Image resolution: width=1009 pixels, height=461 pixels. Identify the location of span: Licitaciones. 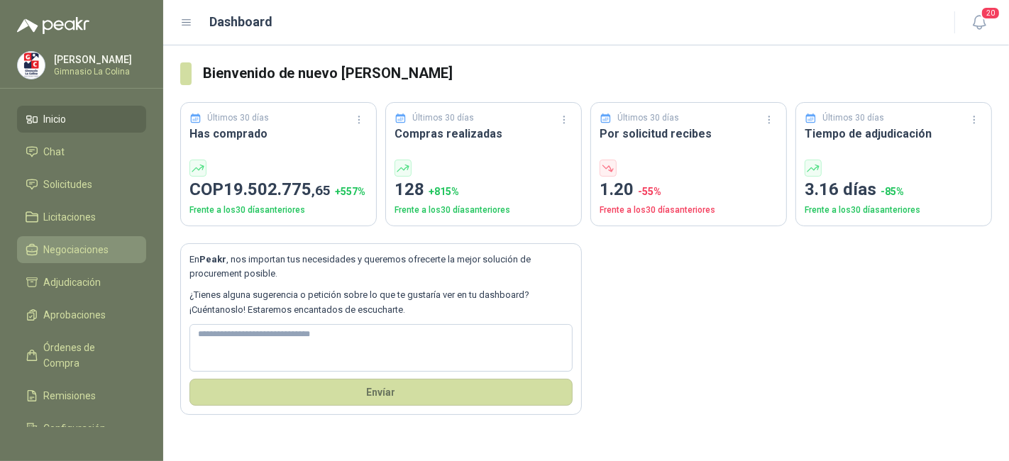
(70, 217).